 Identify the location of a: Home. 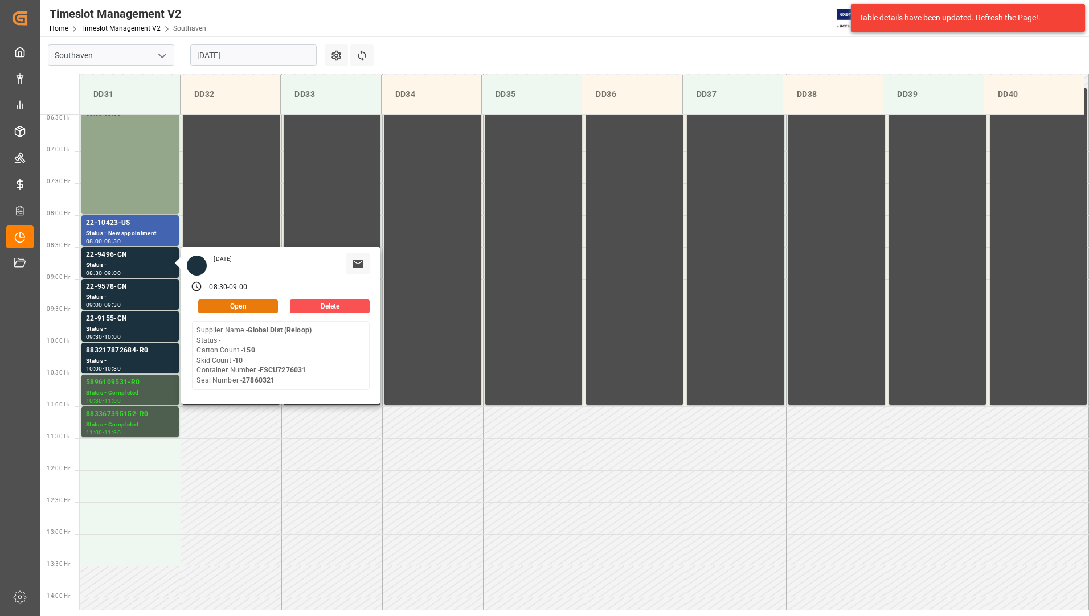
(59, 28).